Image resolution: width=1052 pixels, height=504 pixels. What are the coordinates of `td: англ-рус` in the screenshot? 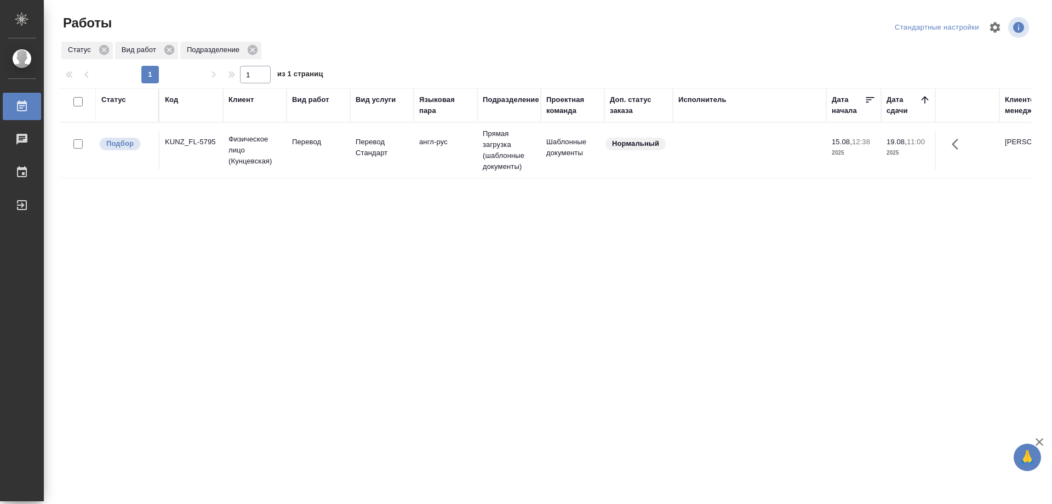 It's located at (446, 150).